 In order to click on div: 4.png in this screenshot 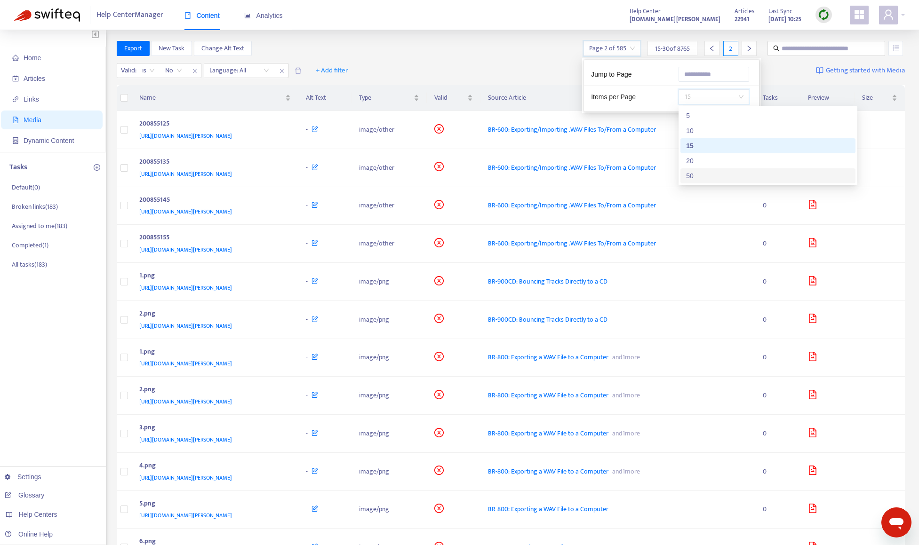, I will do `click(213, 467)`.